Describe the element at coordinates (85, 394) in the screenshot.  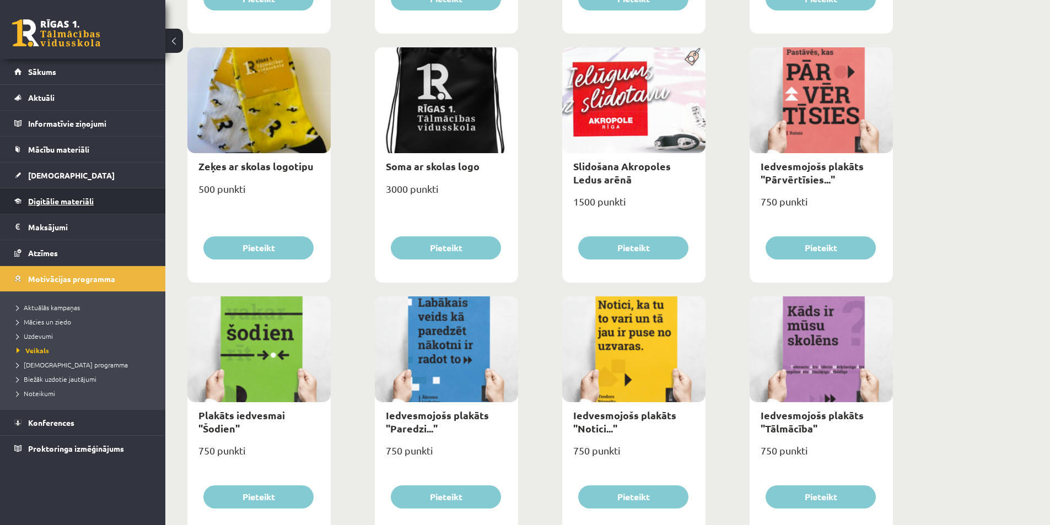
I see `a: Noteikumi` at that location.